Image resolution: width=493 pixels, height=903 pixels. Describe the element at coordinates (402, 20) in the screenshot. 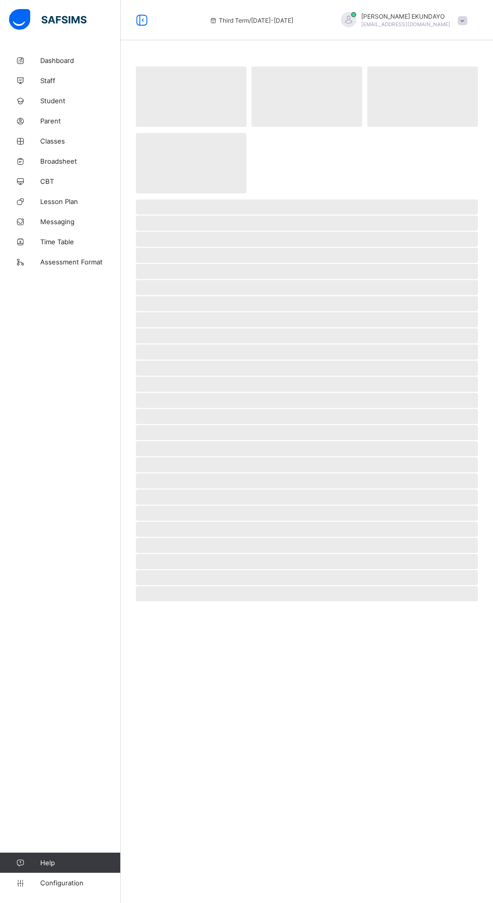

I see `div: SOLOMONEKUNDAYO` at that location.